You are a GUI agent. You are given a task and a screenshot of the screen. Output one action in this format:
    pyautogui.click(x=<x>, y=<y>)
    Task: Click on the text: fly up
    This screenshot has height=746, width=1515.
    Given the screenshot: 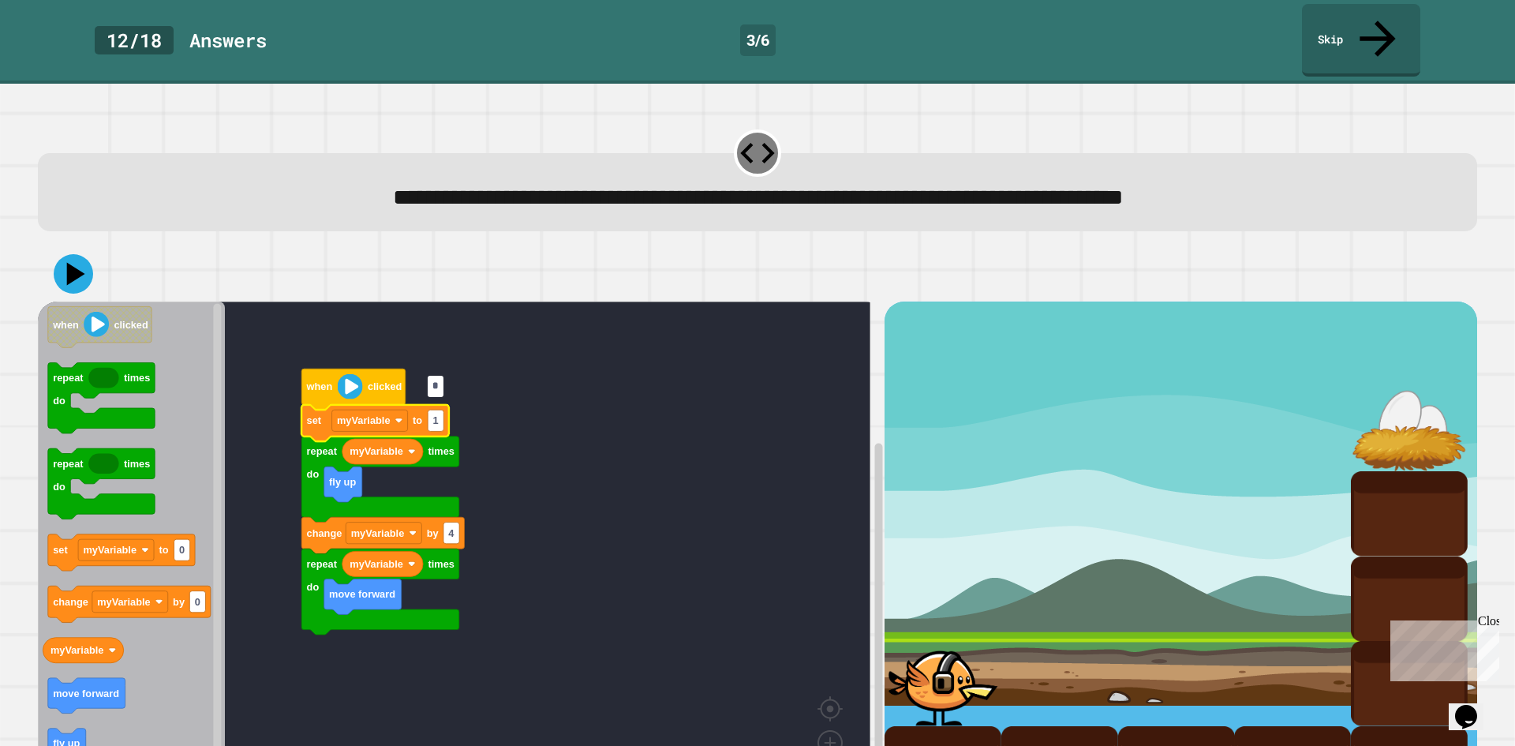 What is the action you would take?
    pyautogui.click(x=342, y=481)
    